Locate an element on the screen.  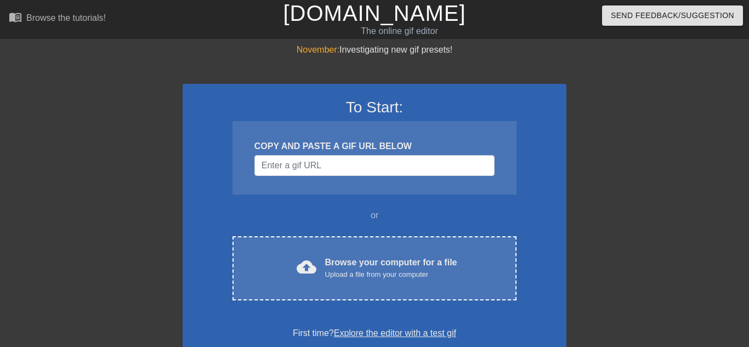
h3: To Start: is located at coordinates (374, 107).